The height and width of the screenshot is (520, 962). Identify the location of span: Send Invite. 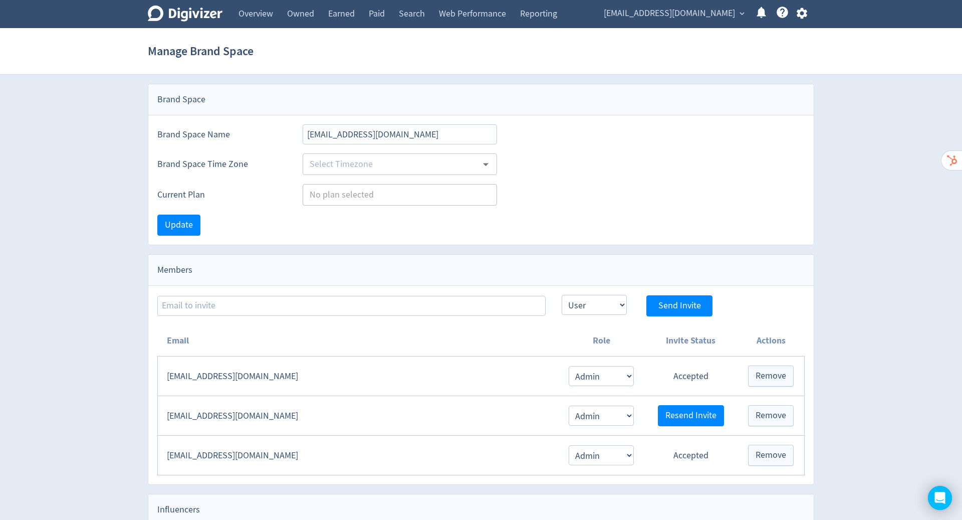
(680, 306).